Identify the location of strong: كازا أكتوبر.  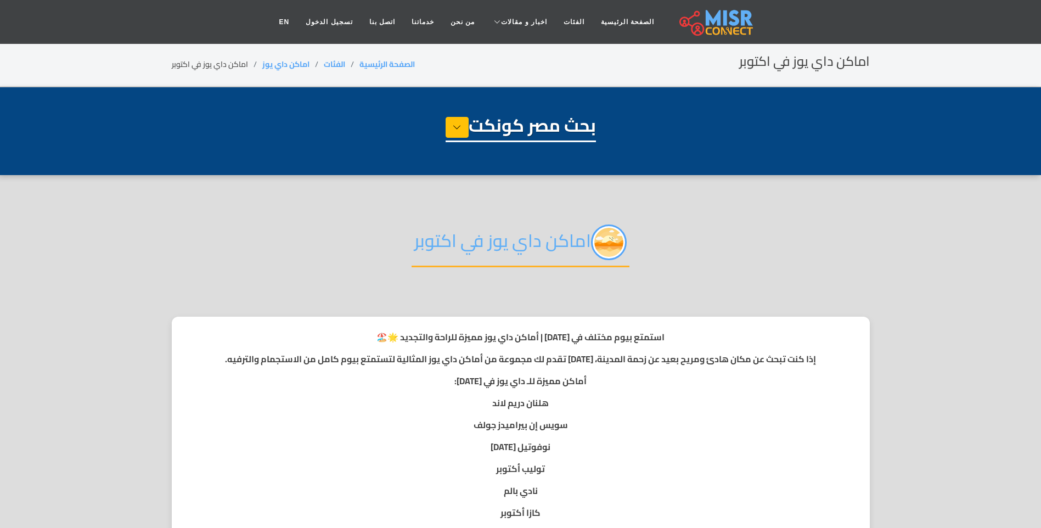
(520, 513).